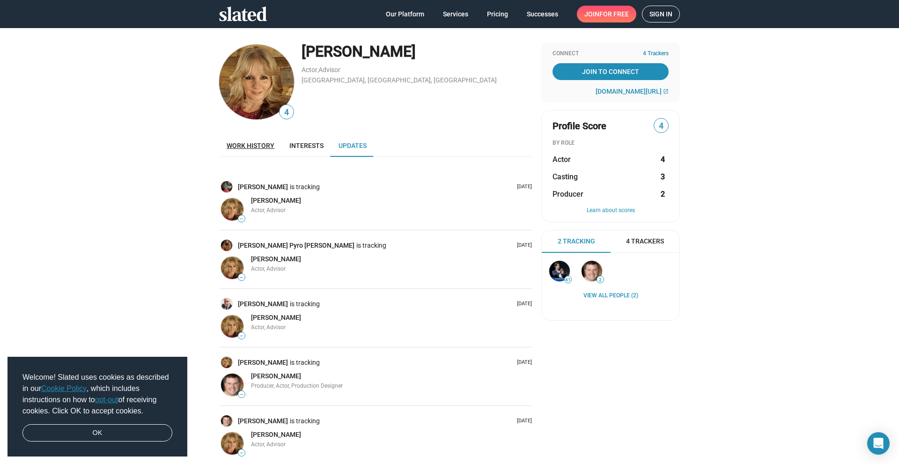 The image size is (899, 464). Describe the element at coordinates (542, 14) in the screenshot. I see `a: Successes` at that location.